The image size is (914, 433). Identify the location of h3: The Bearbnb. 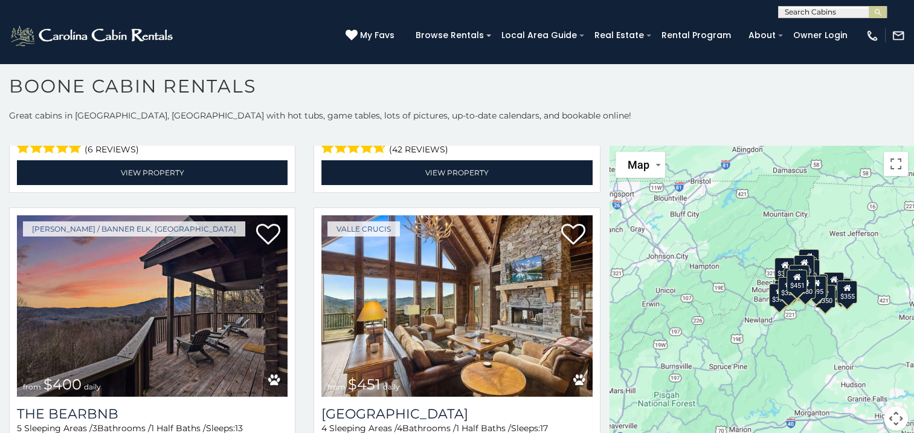
(152, 413).